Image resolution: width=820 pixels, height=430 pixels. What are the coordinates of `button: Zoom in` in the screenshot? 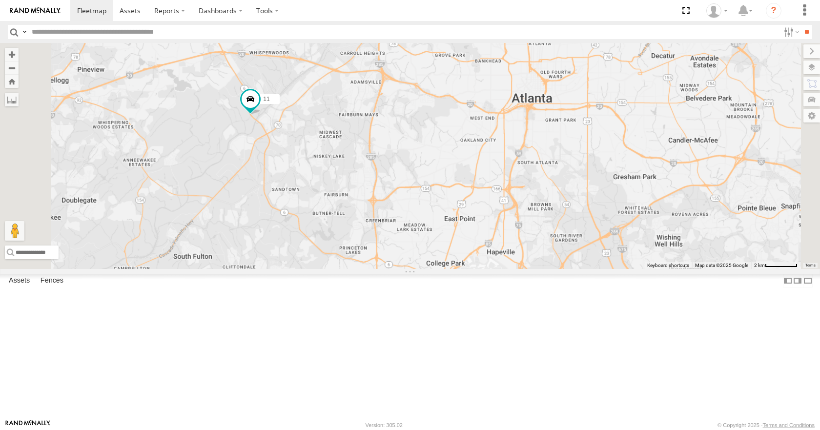 It's located at (12, 54).